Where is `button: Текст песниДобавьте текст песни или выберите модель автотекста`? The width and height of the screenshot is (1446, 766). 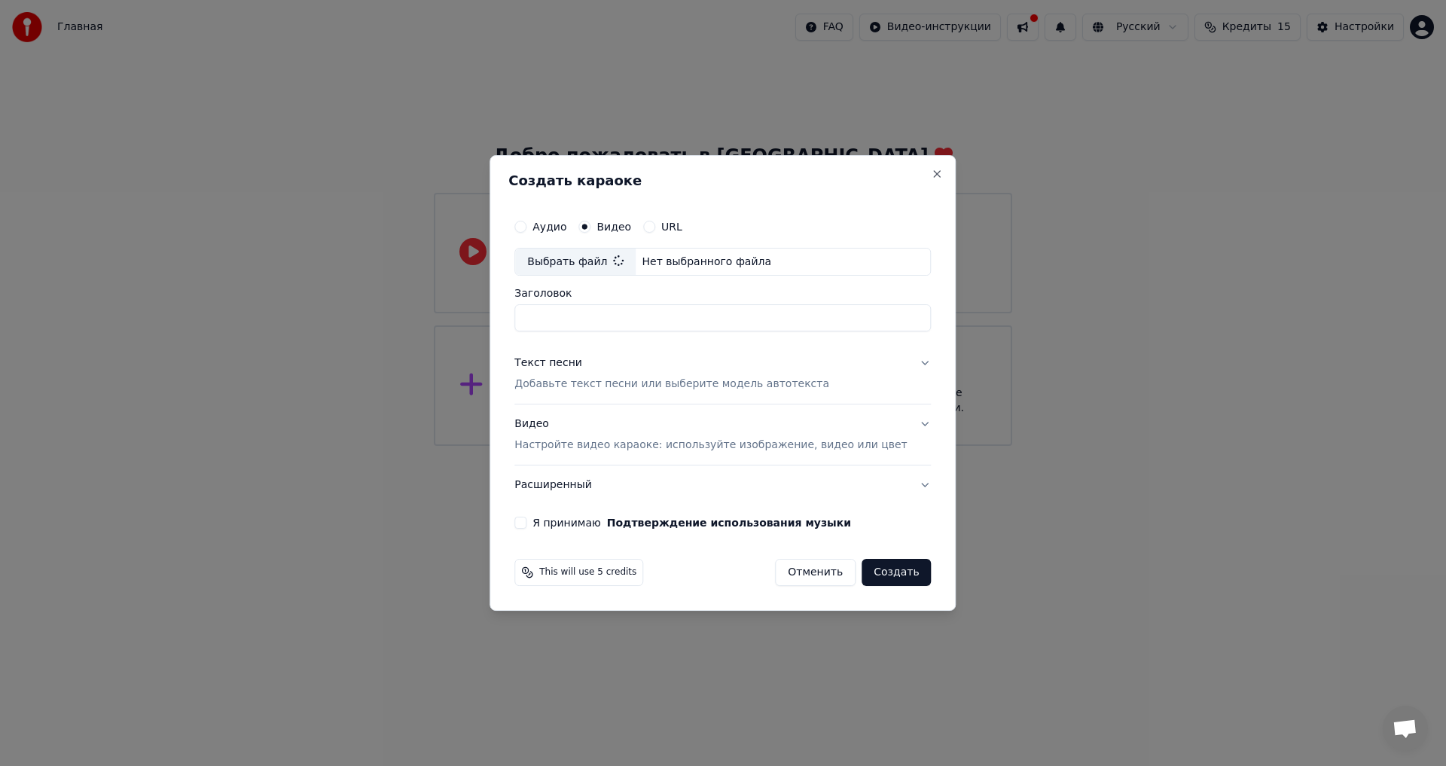 button: Текст песниДобавьте текст песни или выберите модель автотекста is located at coordinates (722, 374).